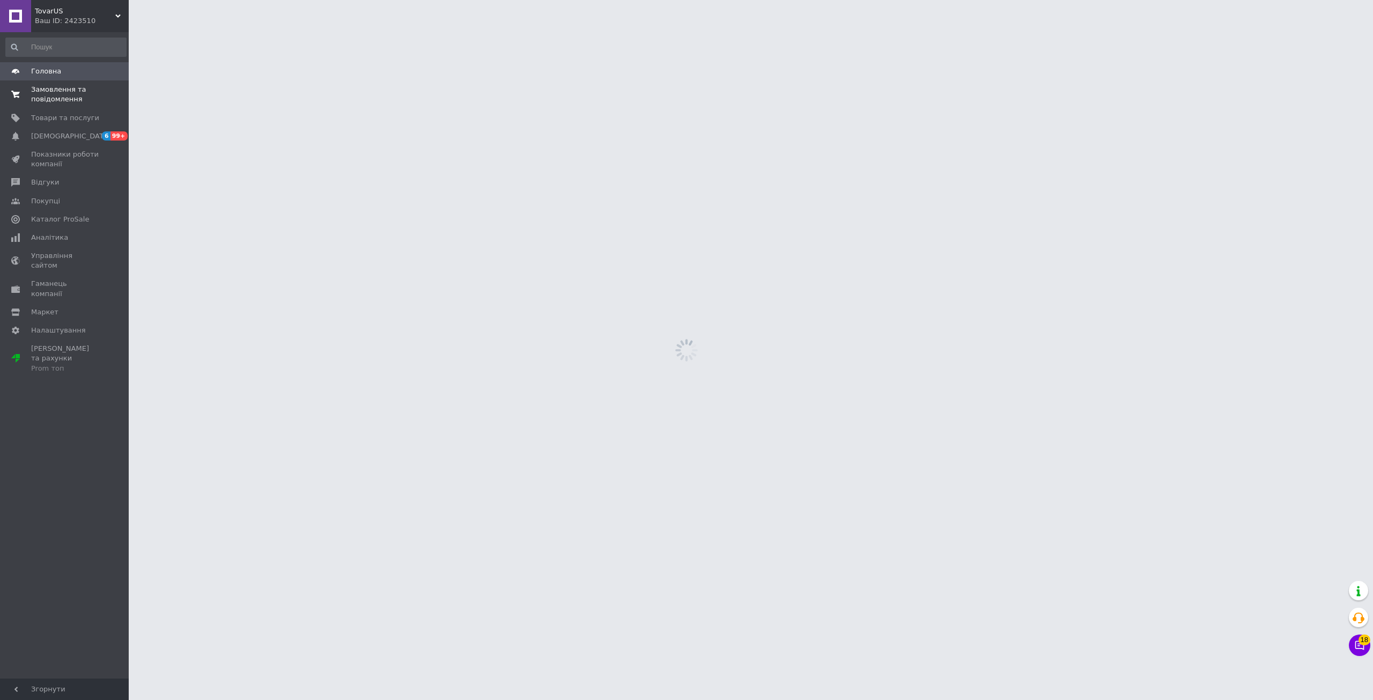 Image resolution: width=1373 pixels, height=700 pixels. What do you see at coordinates (49, 238) in the screenshot?
I see `span: Аналітика` at bounding box center [49, 238].